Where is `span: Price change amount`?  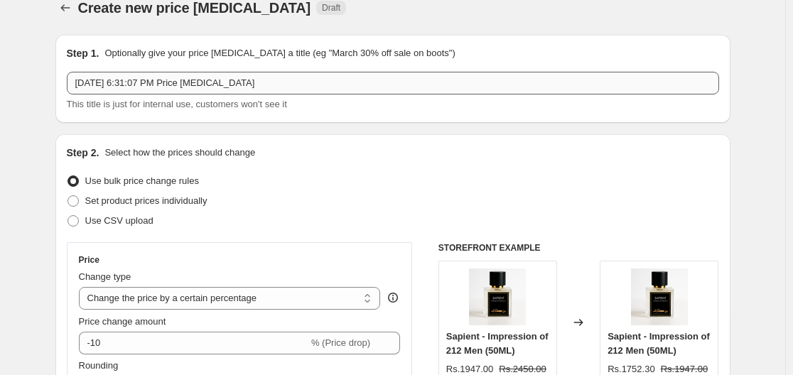
span: Price change amount is located at coordinates (122, 321).